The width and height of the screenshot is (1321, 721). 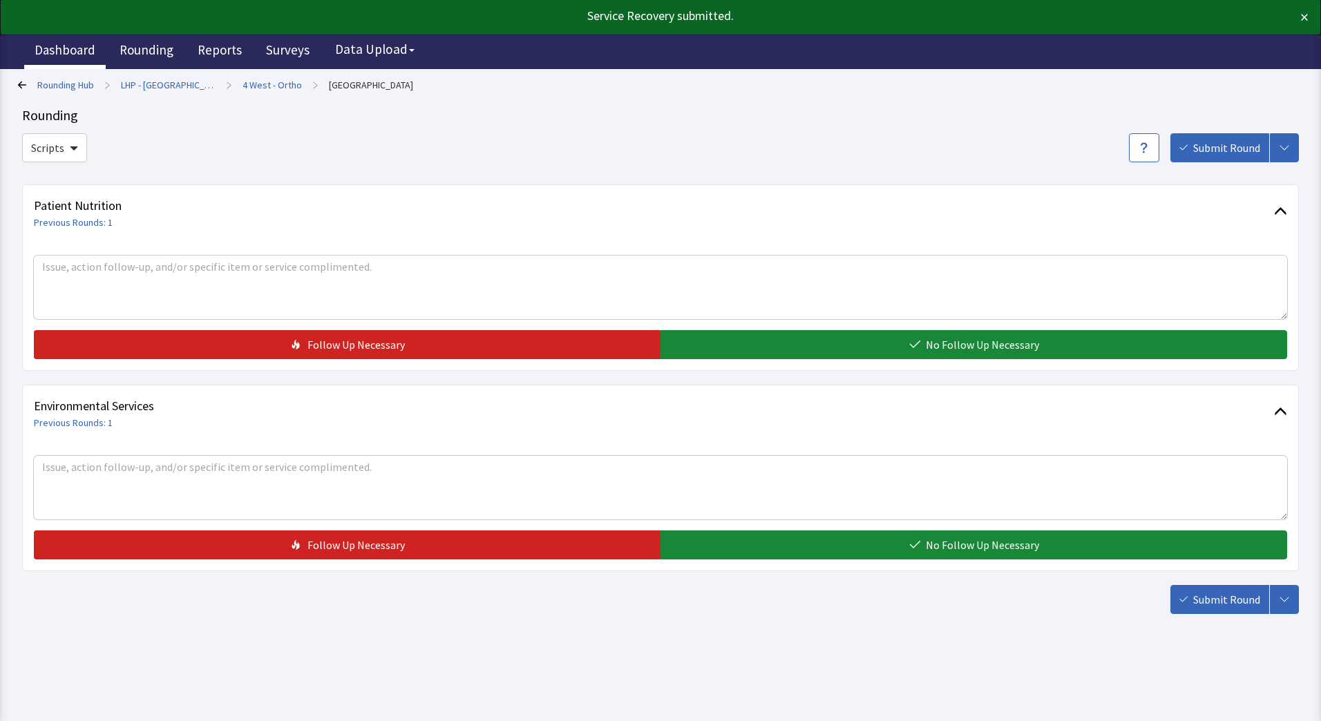 What do you see at coordinates (55, 148) in the screenshot?
I see `button: Scripts` at bounding box center [55, 148].